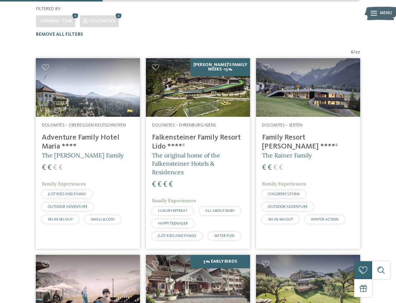  Describe the element at coordinates (102, 21) in the screenshot. I see `span: Dolomites` at that location.